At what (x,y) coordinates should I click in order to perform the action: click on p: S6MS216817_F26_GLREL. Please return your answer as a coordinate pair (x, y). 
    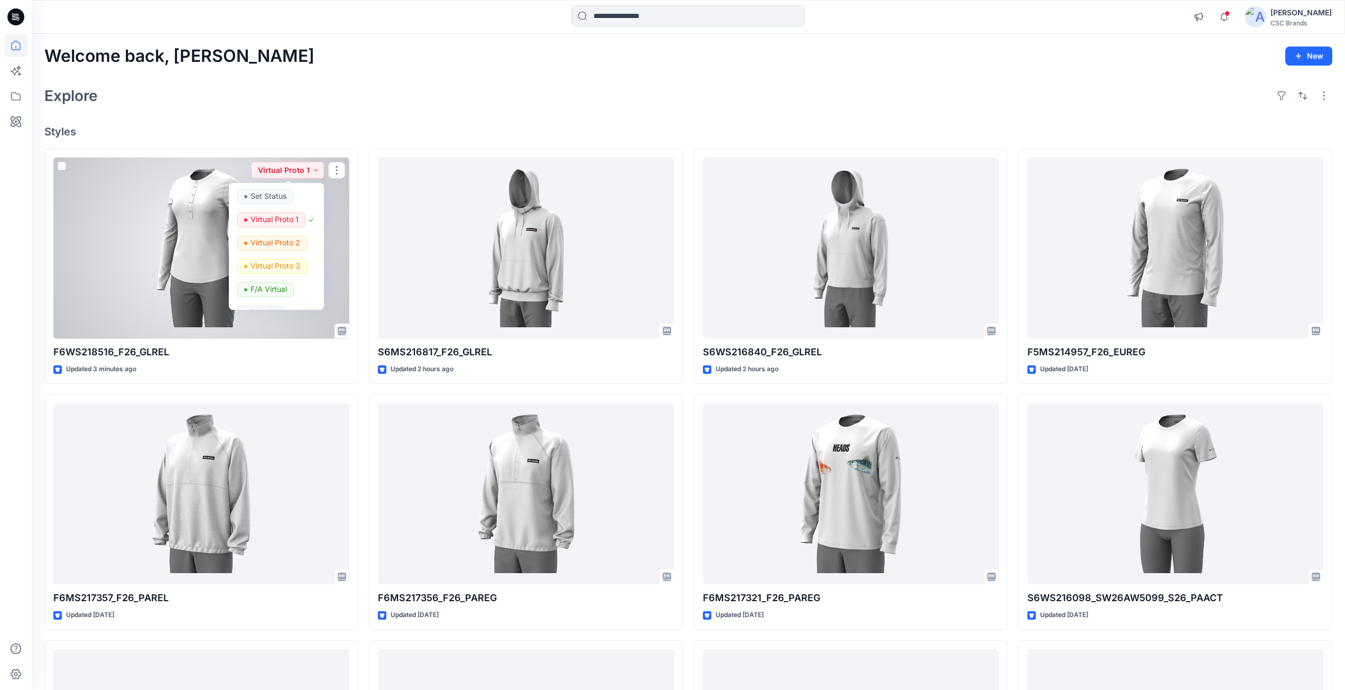
    Looking at the image, I should click on (526, 352).